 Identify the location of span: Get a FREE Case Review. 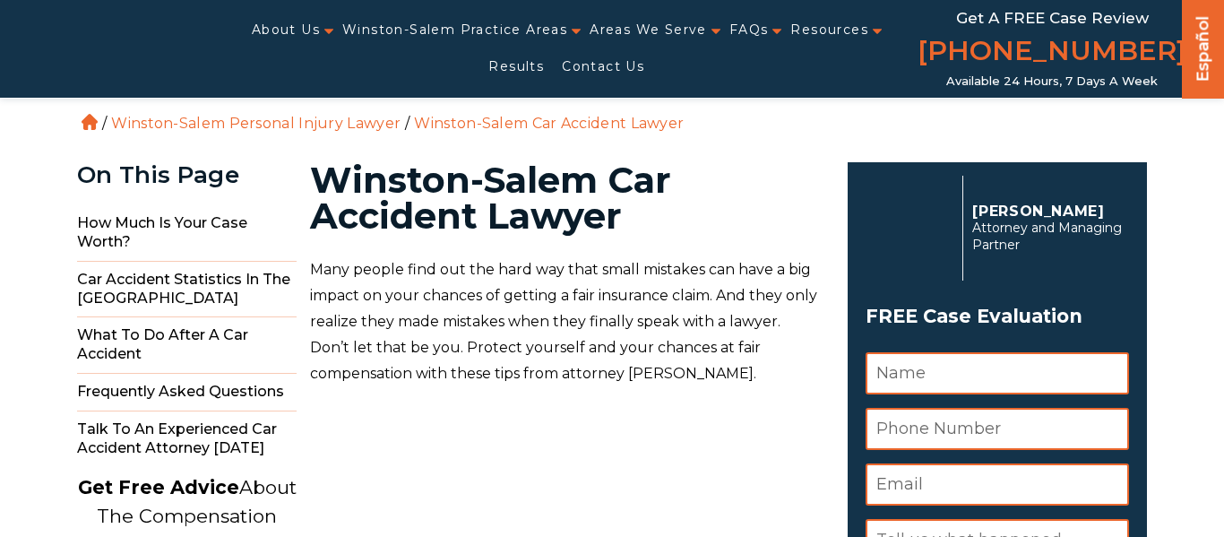
(1052, 18).